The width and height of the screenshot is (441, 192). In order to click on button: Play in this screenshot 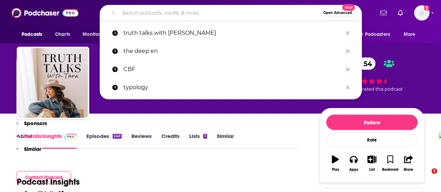, I will do `click(335, 163)`.